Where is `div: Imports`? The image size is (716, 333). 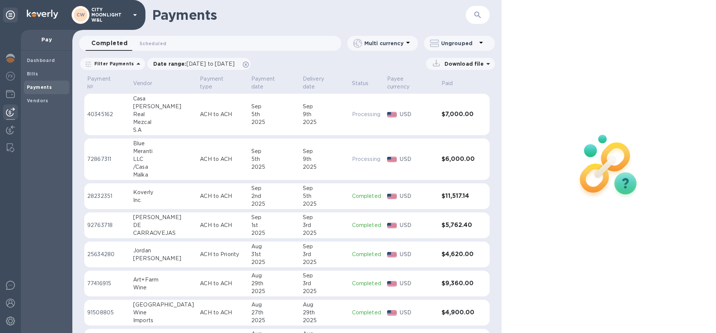
div: Imports is located at coordinates (163, 320).